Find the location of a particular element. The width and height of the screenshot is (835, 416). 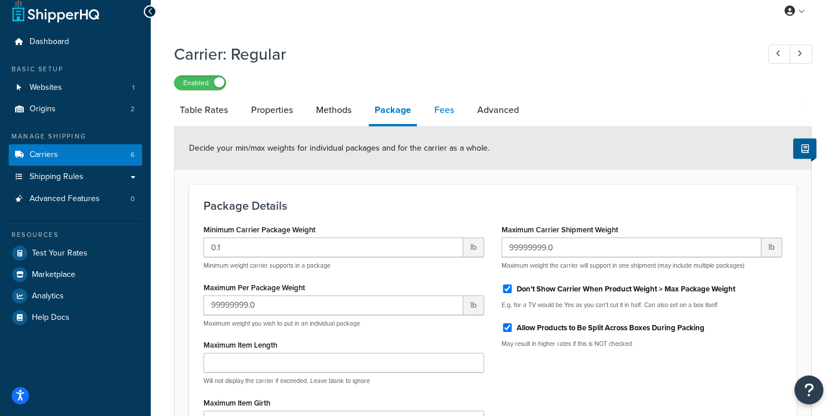

button: Show Help Docs is located at coordinates (805, 148).